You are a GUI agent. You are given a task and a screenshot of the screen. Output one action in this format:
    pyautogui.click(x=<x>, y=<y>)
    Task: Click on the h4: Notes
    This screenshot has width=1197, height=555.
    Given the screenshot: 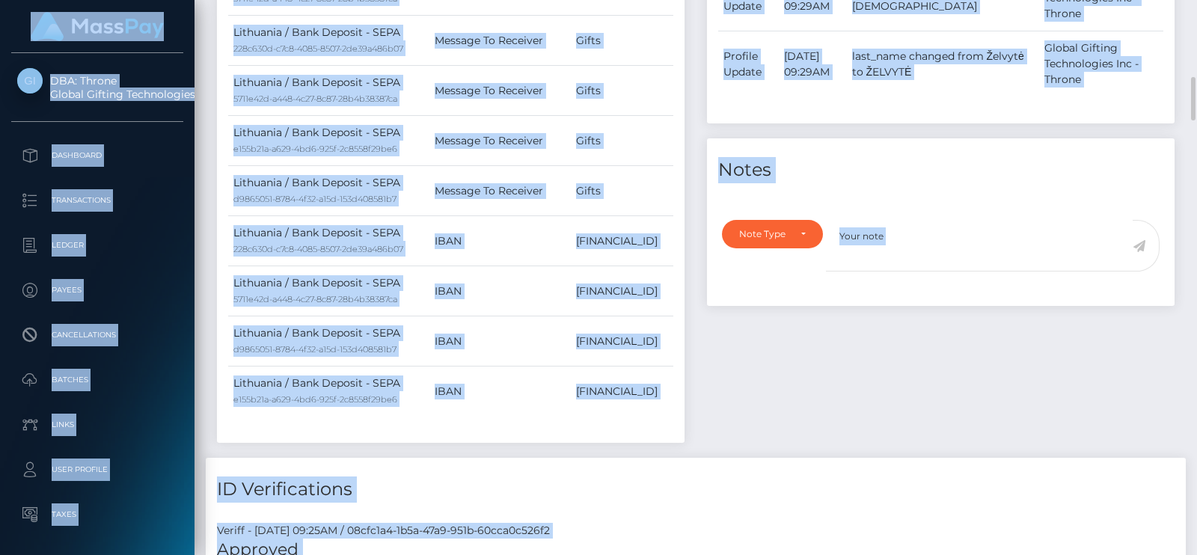 What is the action you would take?
    pyautogui.click(x=941, y=170)
    